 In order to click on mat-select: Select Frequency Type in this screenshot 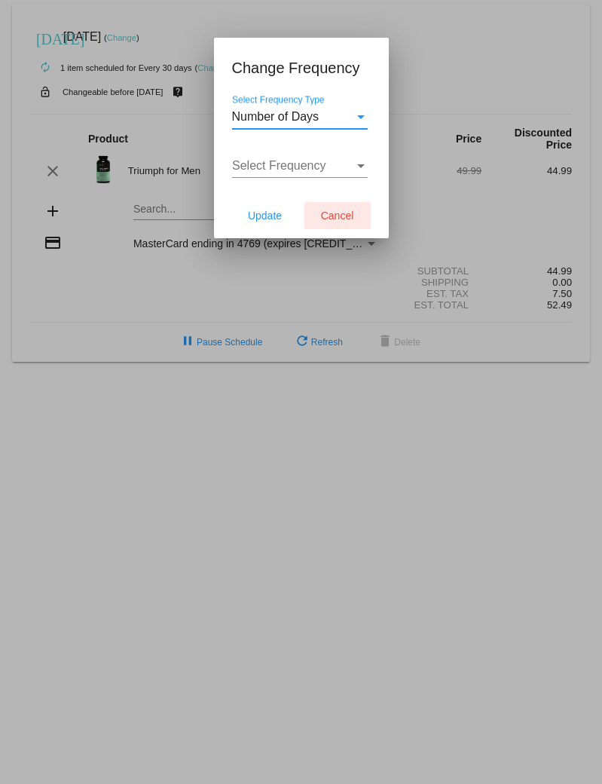, I will do `click(300, 117)`.